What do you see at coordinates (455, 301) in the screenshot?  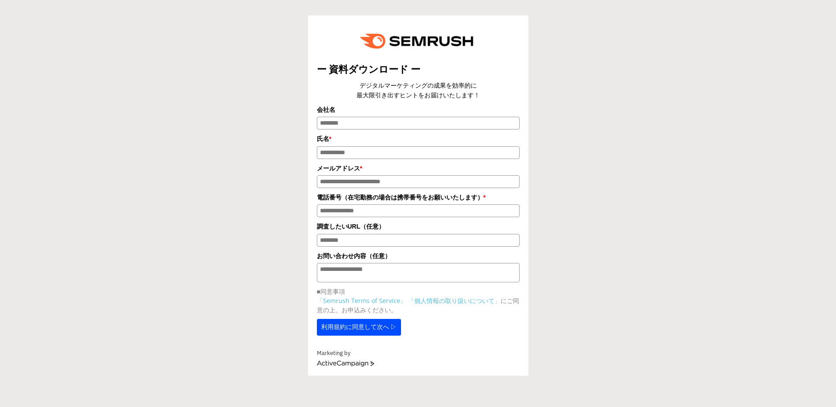 I see `a: 「個人情報の取り扱いについて」` at bounding box center [455, 301].